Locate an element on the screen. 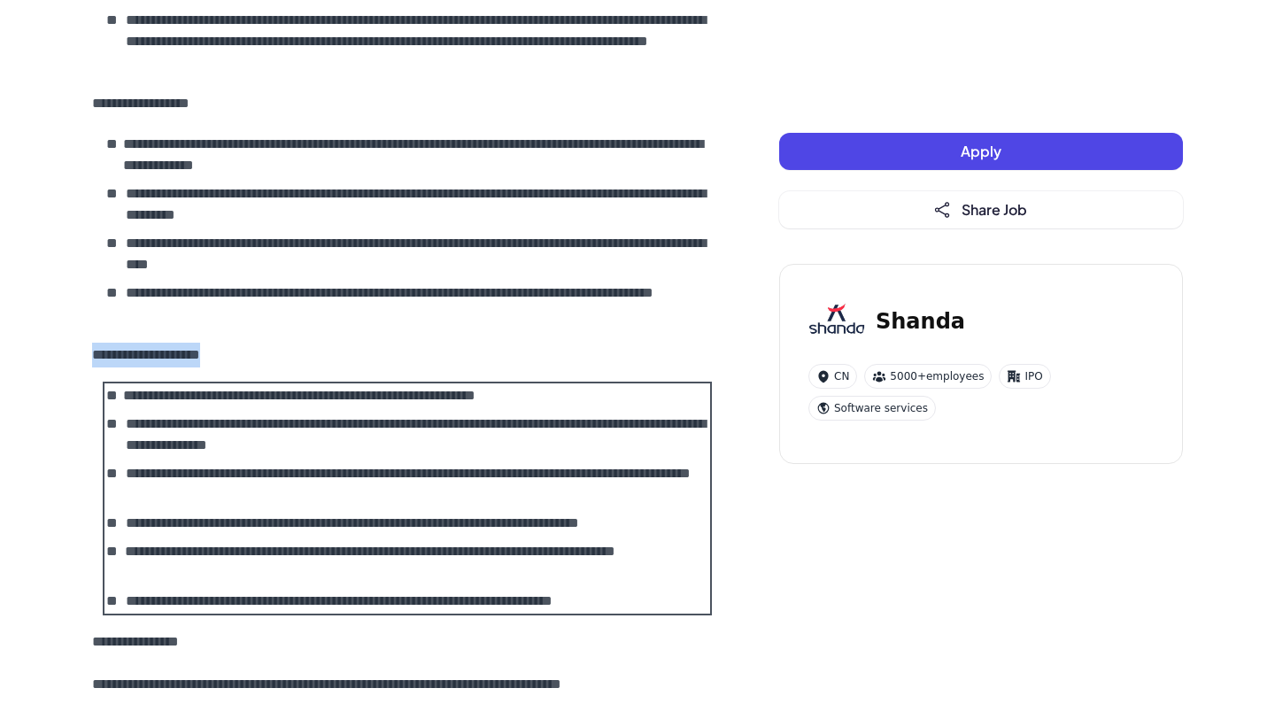  img: Sh is located at coordinates (837, 321).